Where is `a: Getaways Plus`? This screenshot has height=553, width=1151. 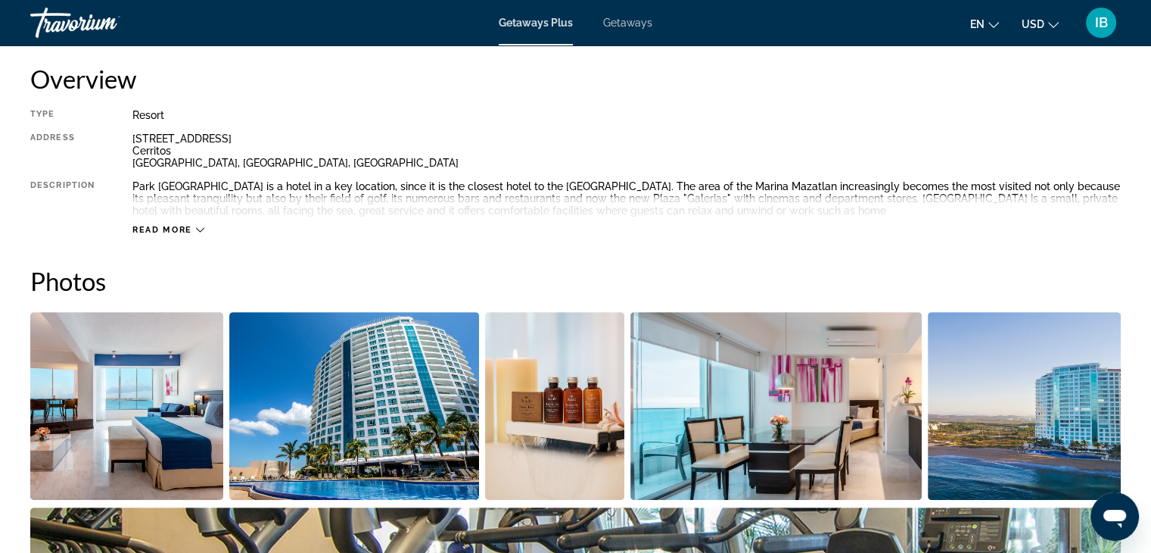 a: Getaways Plus is located at coordinates (536, 23).